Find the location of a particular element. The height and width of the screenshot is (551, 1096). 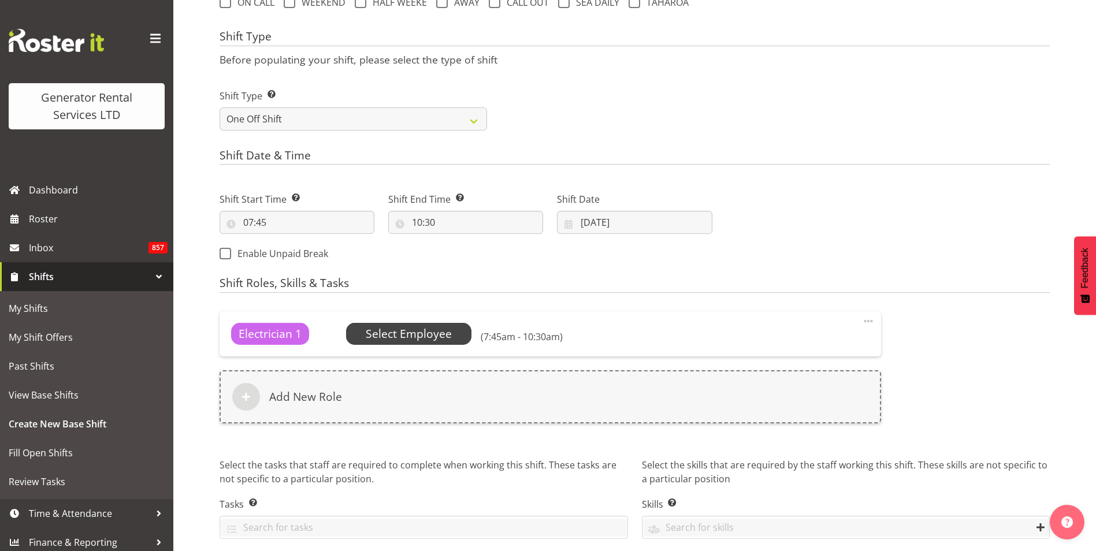

span: Electrician 1 is located at coordinates (270, 334).